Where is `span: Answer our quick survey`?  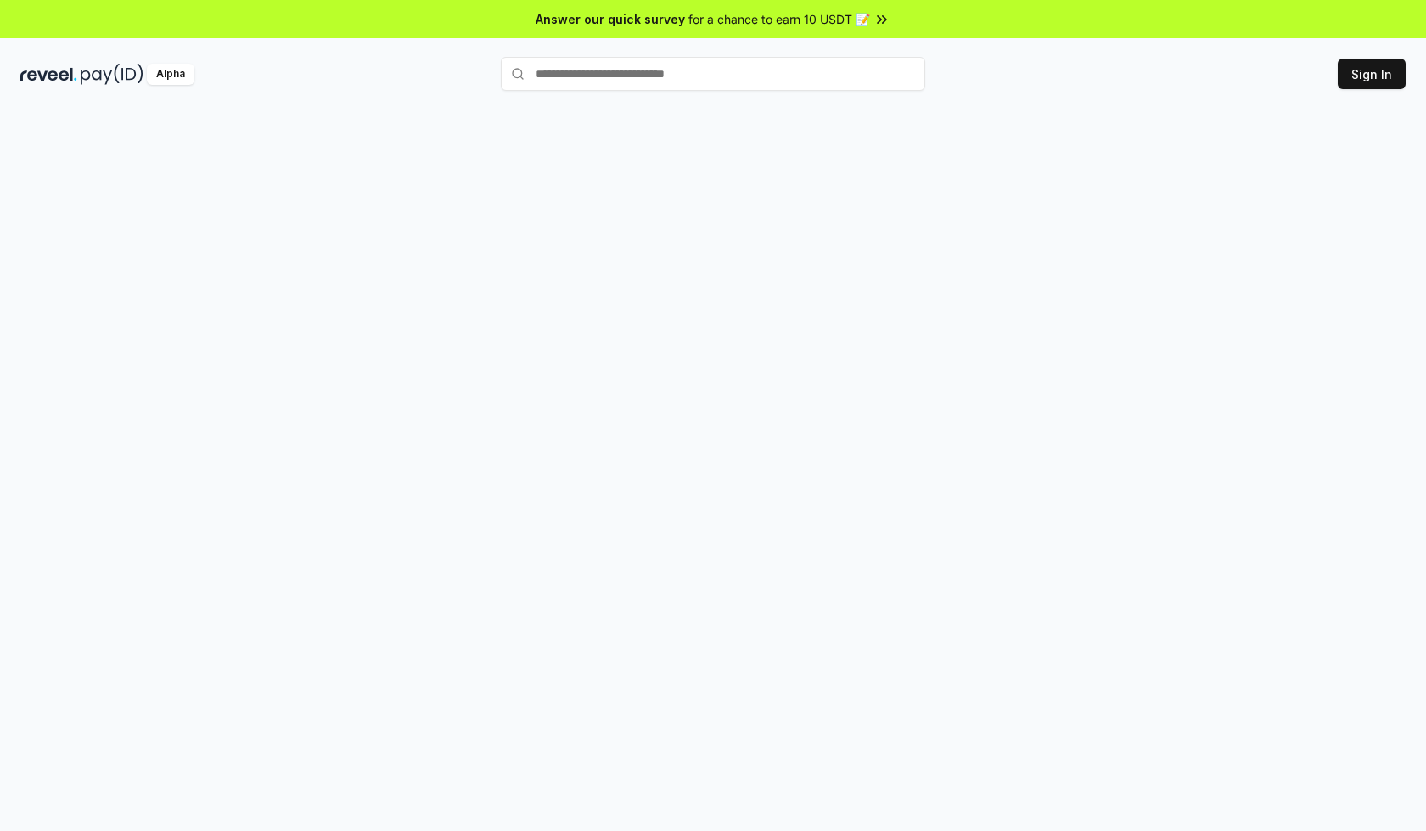
span: Answer our quick survey is located at coordinates (610, 19).